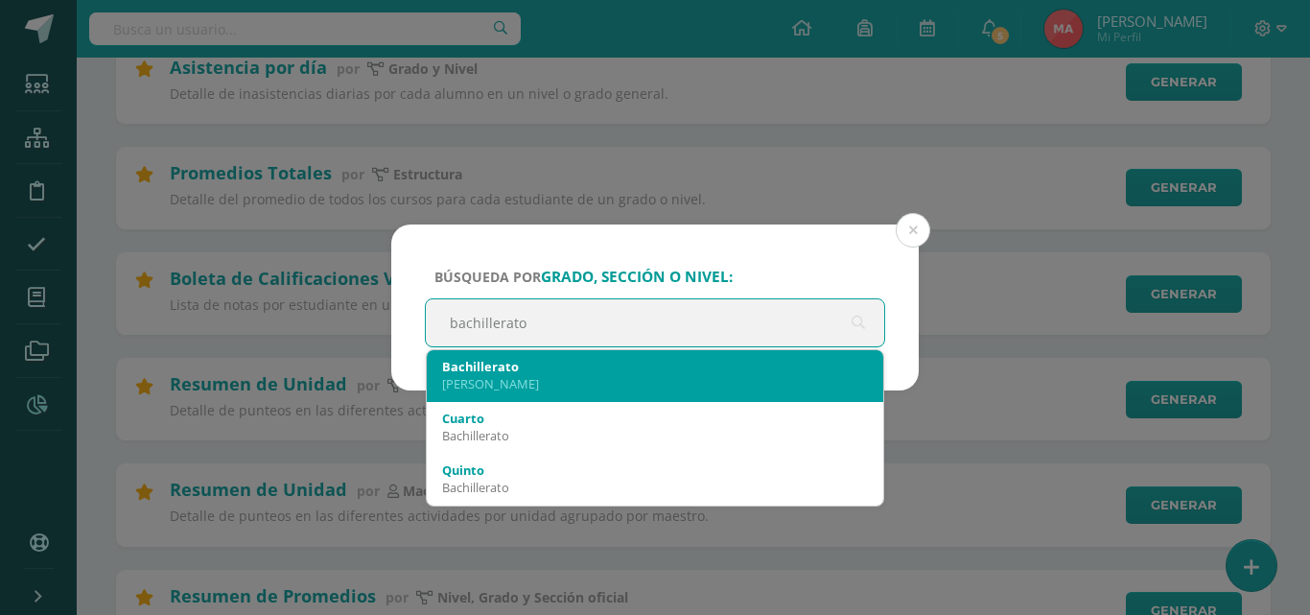  I want to click on strong: grado, sección o nivel:, so click(637, 276).